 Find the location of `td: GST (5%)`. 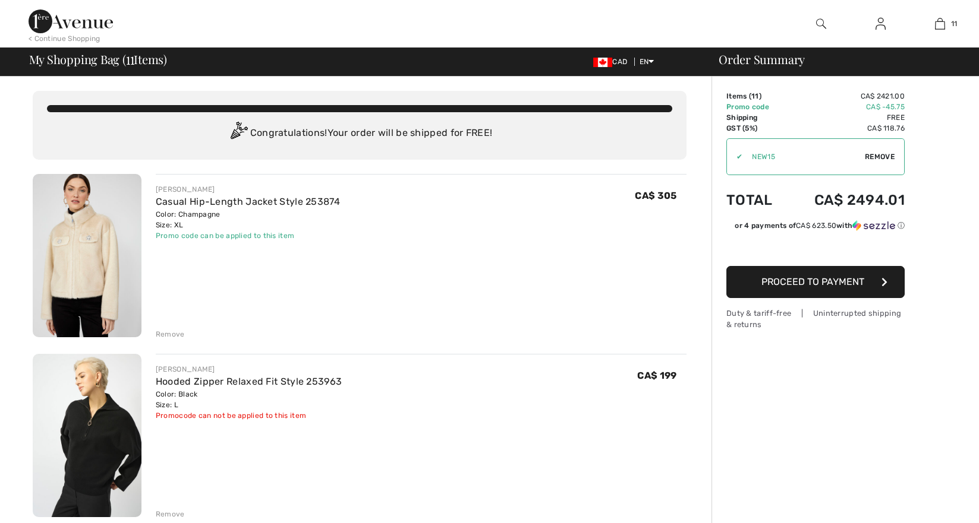

td: GST (5%) is located at coordinates (756, 128).